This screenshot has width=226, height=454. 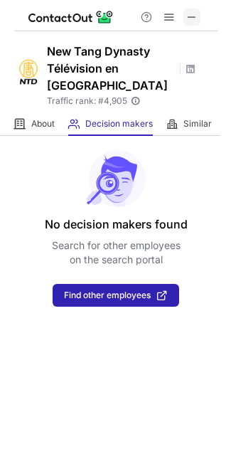 What do you see at coordinates (43, 124) in the screenshot?
I see `span: About` at bounding box center [43, 124].